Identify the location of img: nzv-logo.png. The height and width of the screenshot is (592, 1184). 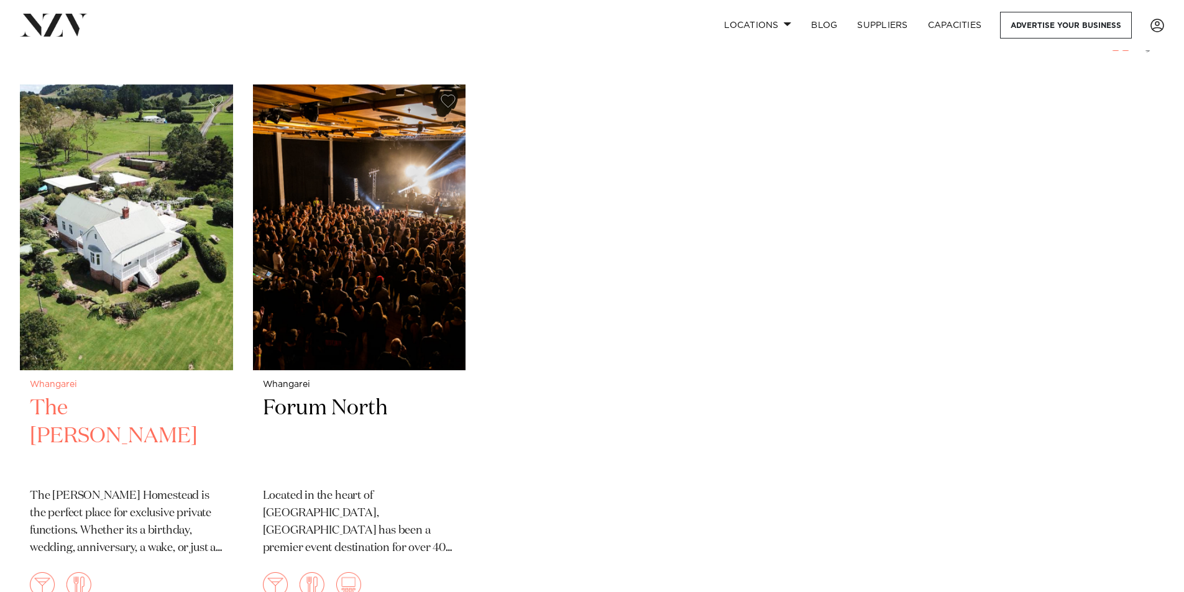
(53, 25).